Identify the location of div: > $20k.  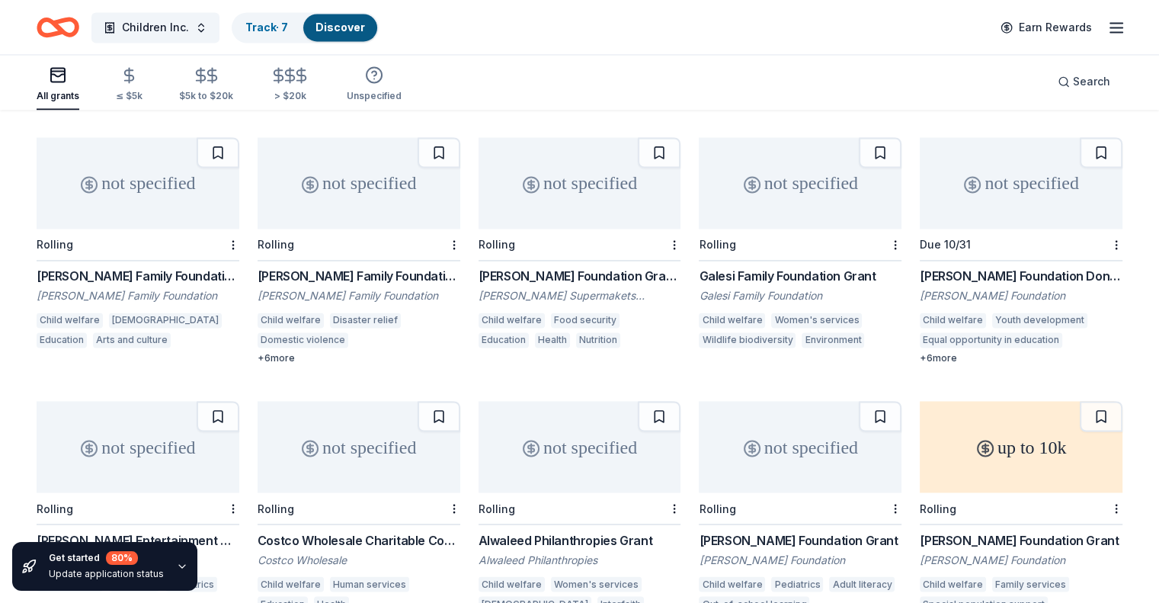
(290, 96).